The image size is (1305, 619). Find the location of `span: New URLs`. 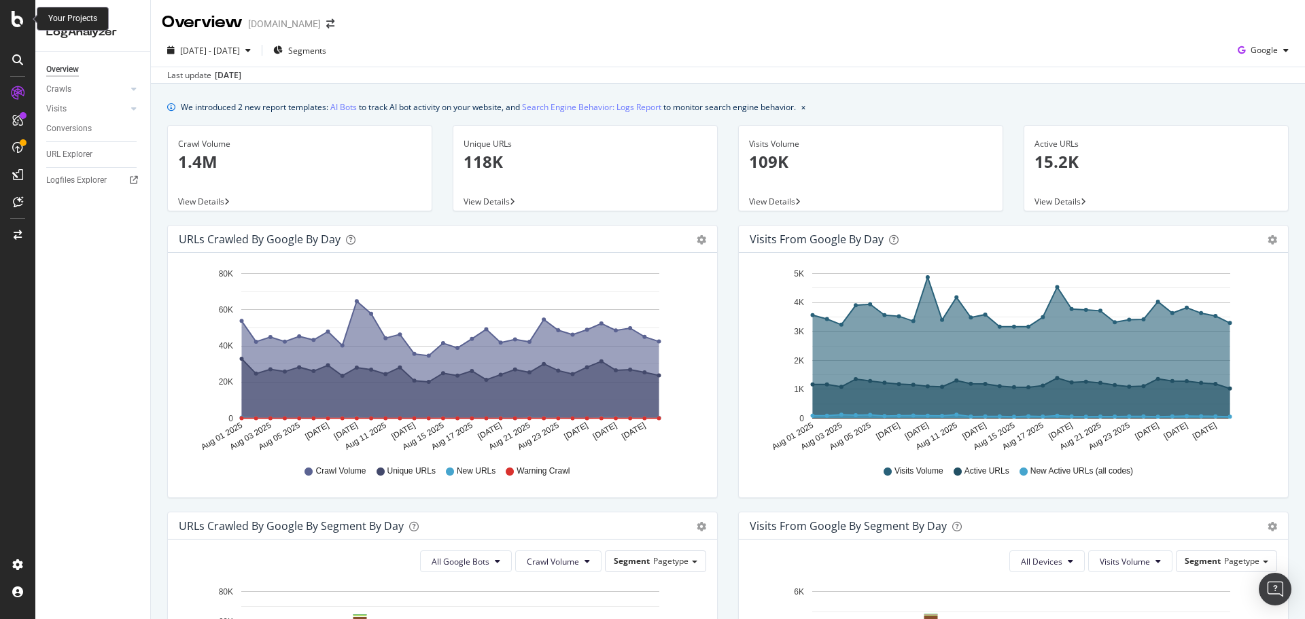

span: New URLs is located at coordinates (476, 471).